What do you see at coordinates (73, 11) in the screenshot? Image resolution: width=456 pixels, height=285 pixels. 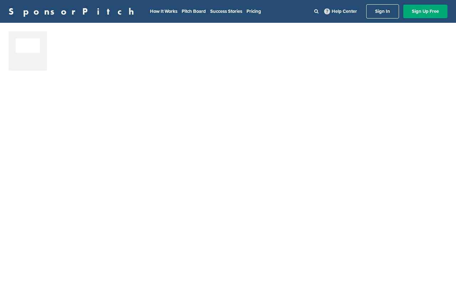 I see `a: SponsorPitch` at bounding box center [73, 11].